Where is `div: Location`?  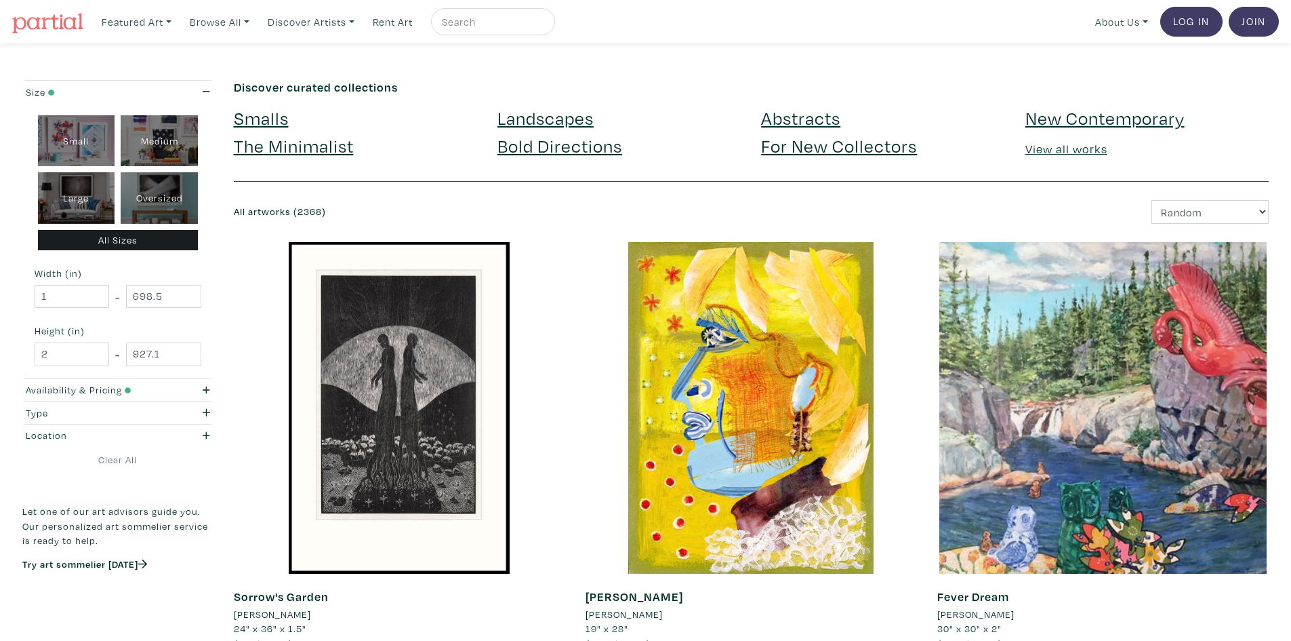
div: Location is located at coordinates (92, 435).